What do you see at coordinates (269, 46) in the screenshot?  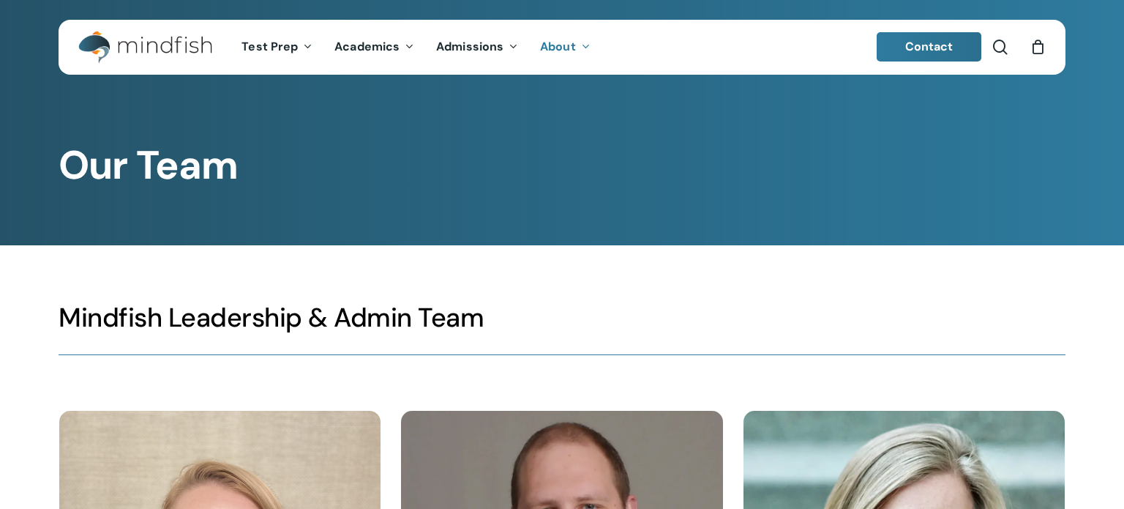 I see `span: Test Prep` at bounding box center [269, 46].